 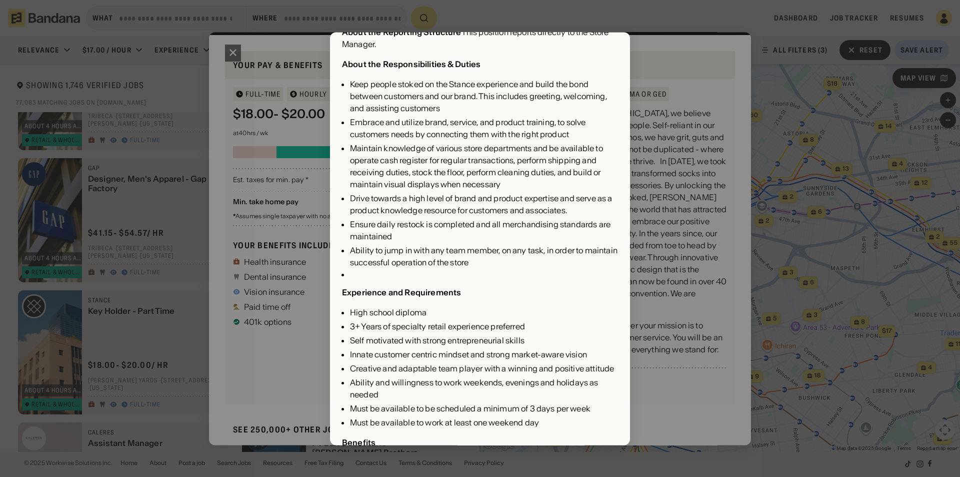 What do you see at coordinates (359, 443) in the screenshot?
I see `div: Benefits` at bounding box center [359, 443].